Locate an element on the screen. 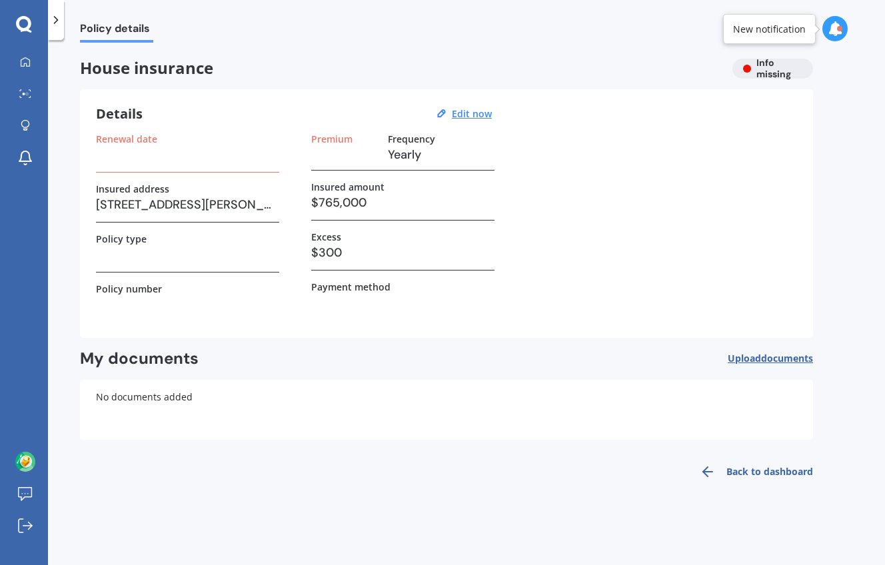 The height and width of the screenshot is (565, 885). label: Frequency is located at coordinates (411, 139).